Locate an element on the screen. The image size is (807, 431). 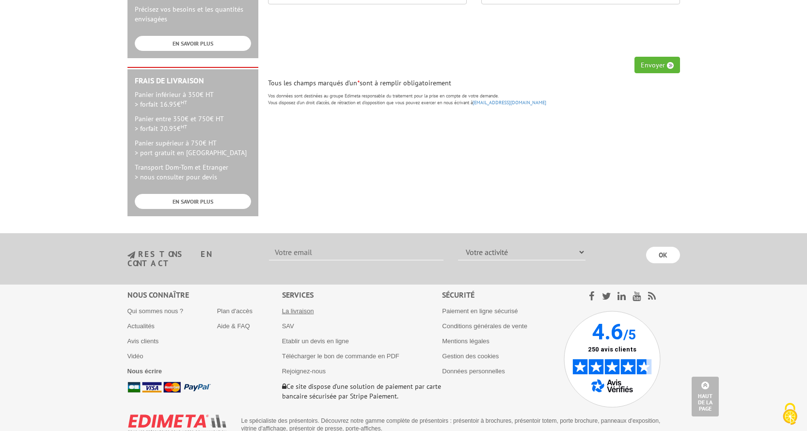
p: Ce site dispose d’une solution de paiement par carte bancaire sécurisée par Stripe Paiement. is located at coordinates (362, 391).